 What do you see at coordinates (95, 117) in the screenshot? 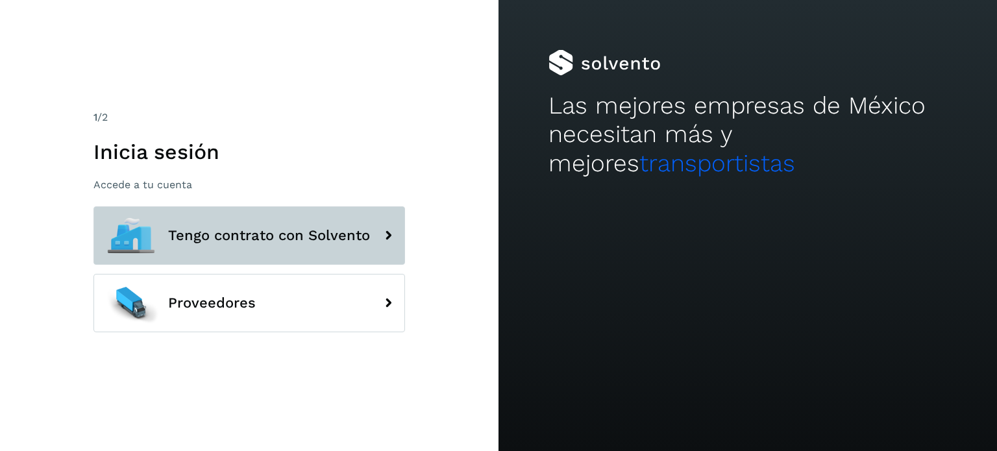
I see `span: 1` at bounding box center [95, 117].